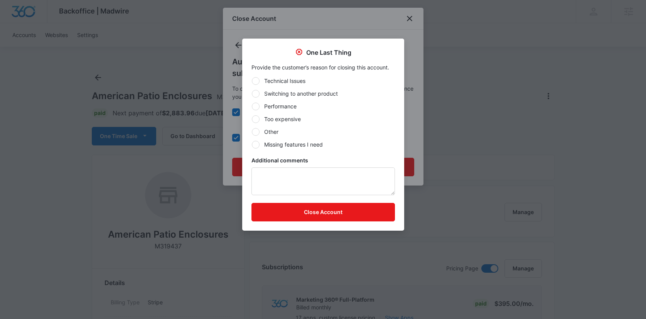  What do you see at coordinates (323, 160) in the screenshot?
I see `label: Additional comments` at bounding box center [323, 160].